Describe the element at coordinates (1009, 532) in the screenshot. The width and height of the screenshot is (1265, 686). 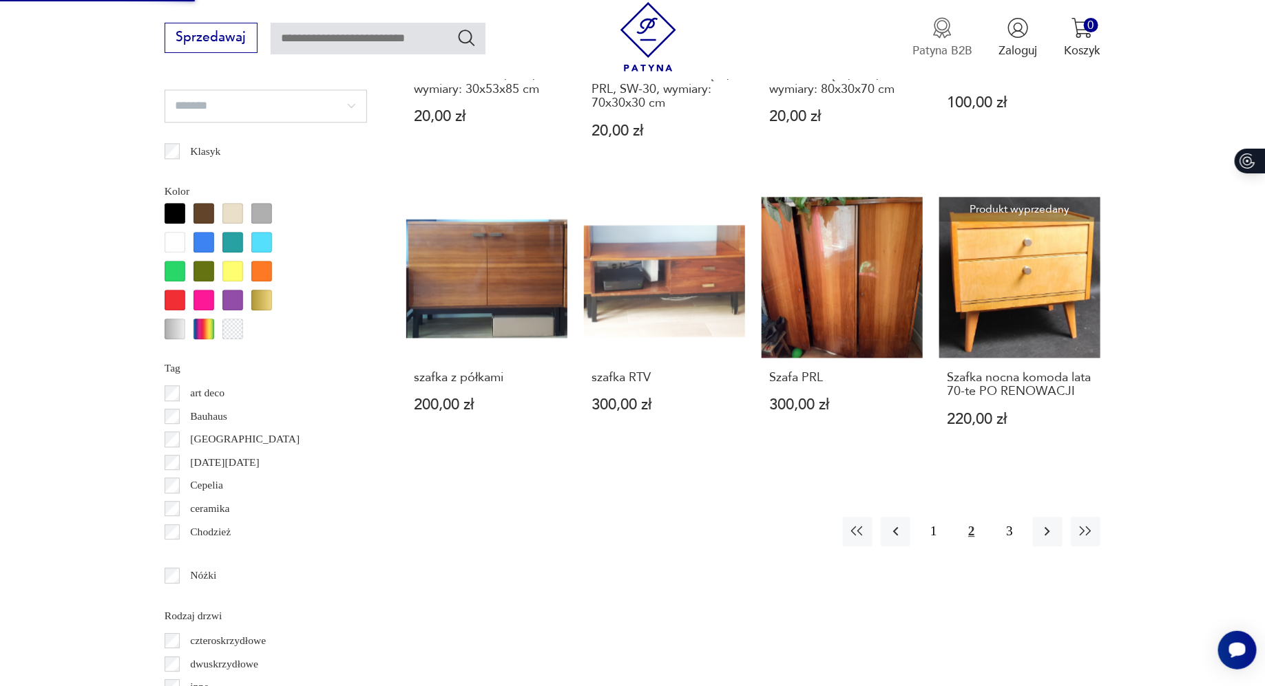
I see `button: 3` at that location.